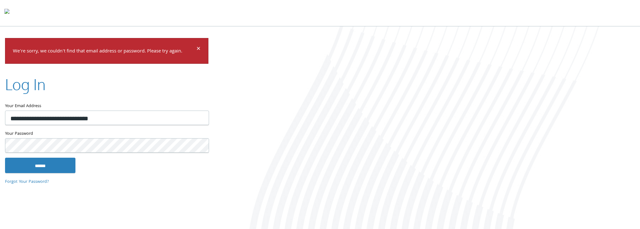 The height and width of the screenshot is (229, 640). I want to click on button: Dismiss alert, so click(198, 50).